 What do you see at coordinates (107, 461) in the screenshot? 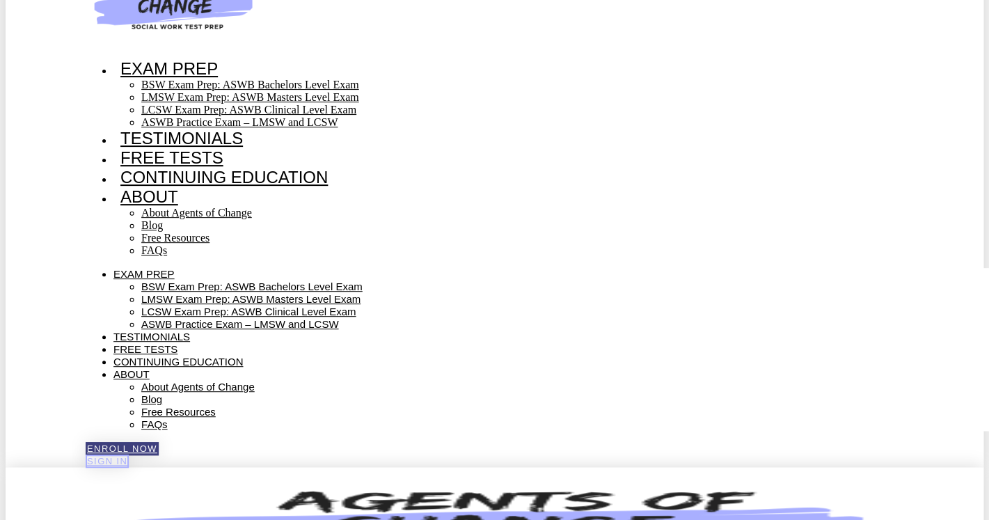
I see `a: SIGN IN` at bounding box center [107, 461].